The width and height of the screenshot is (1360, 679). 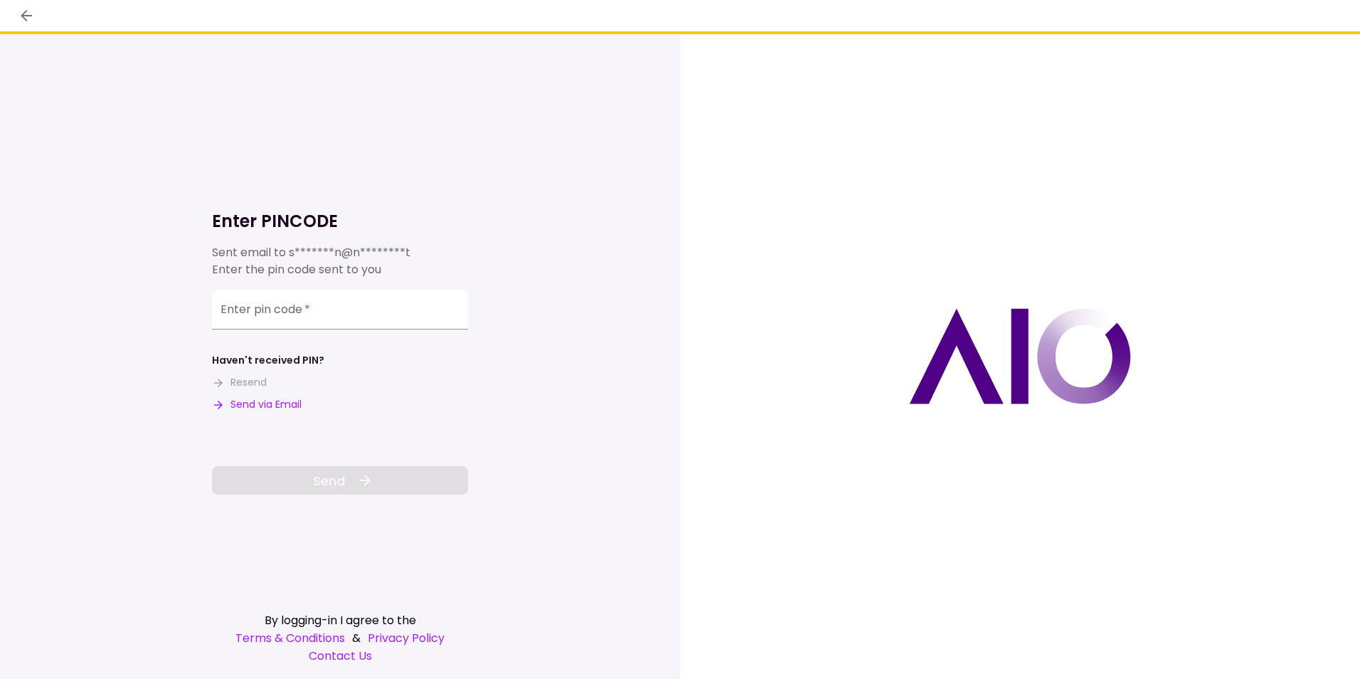 What do you see at coordinates (239, 382) in the screenshot?
I see `button: Resend` at bounding box center [239, 382].